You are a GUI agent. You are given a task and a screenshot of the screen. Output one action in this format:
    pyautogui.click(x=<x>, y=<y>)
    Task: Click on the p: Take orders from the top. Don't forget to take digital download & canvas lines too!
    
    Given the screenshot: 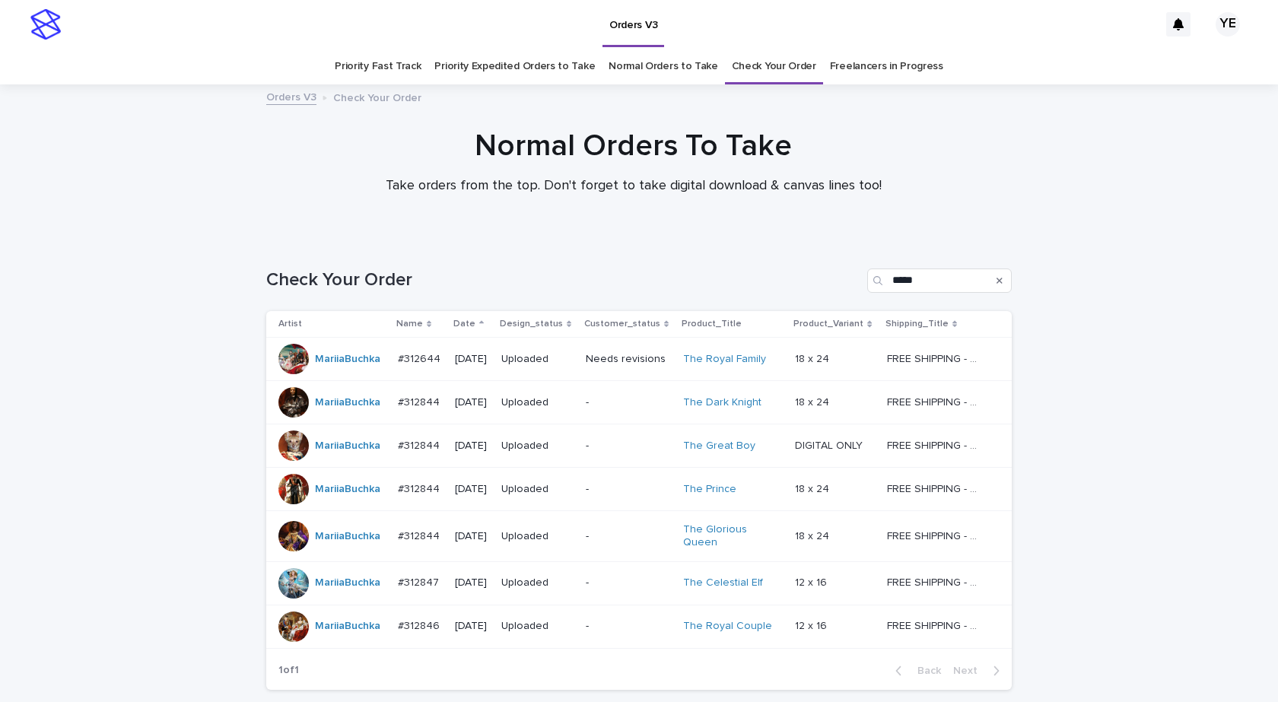 What is the action you would take?
    pyautogui.click(x=634, y=186)
    